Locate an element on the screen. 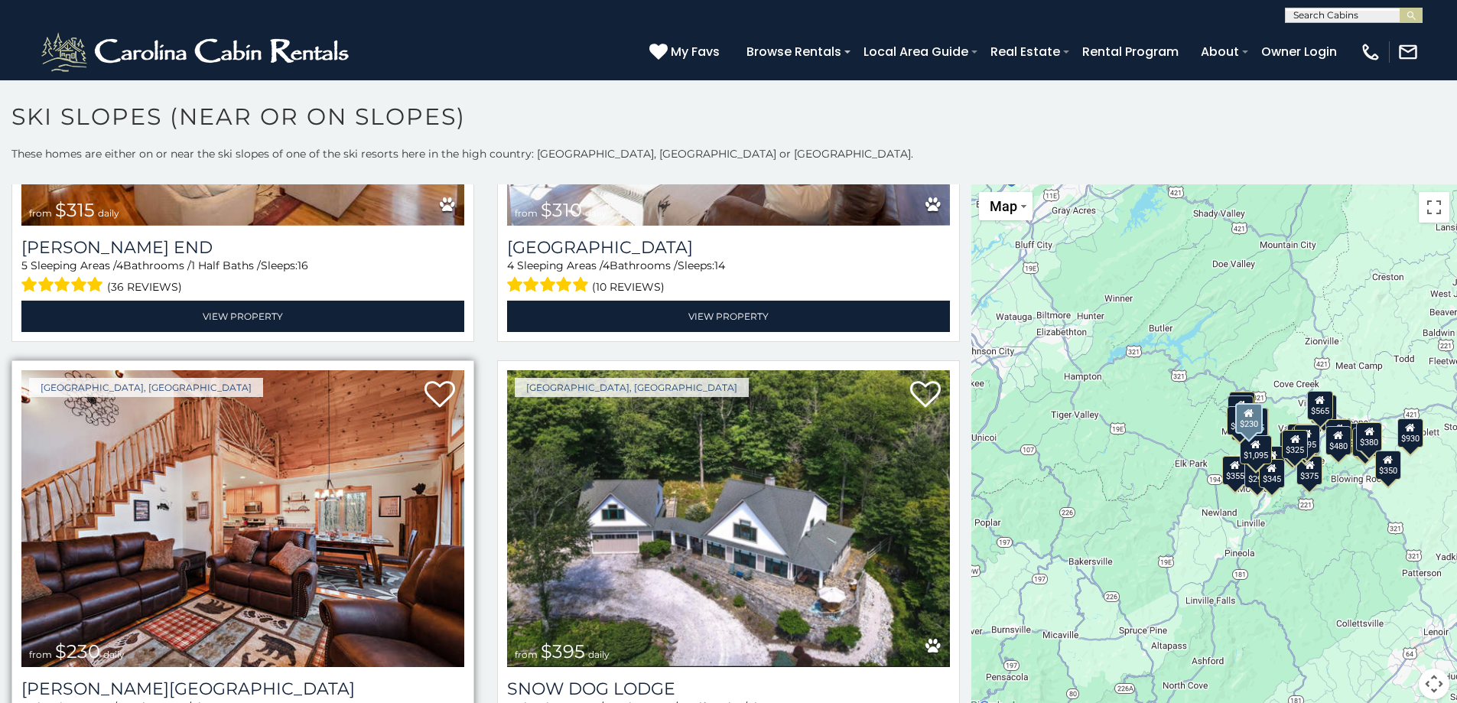 Image resolution: width=1457 pixels, height=703 pixels. a: Rental Program is located at coordinates (1130, 51).